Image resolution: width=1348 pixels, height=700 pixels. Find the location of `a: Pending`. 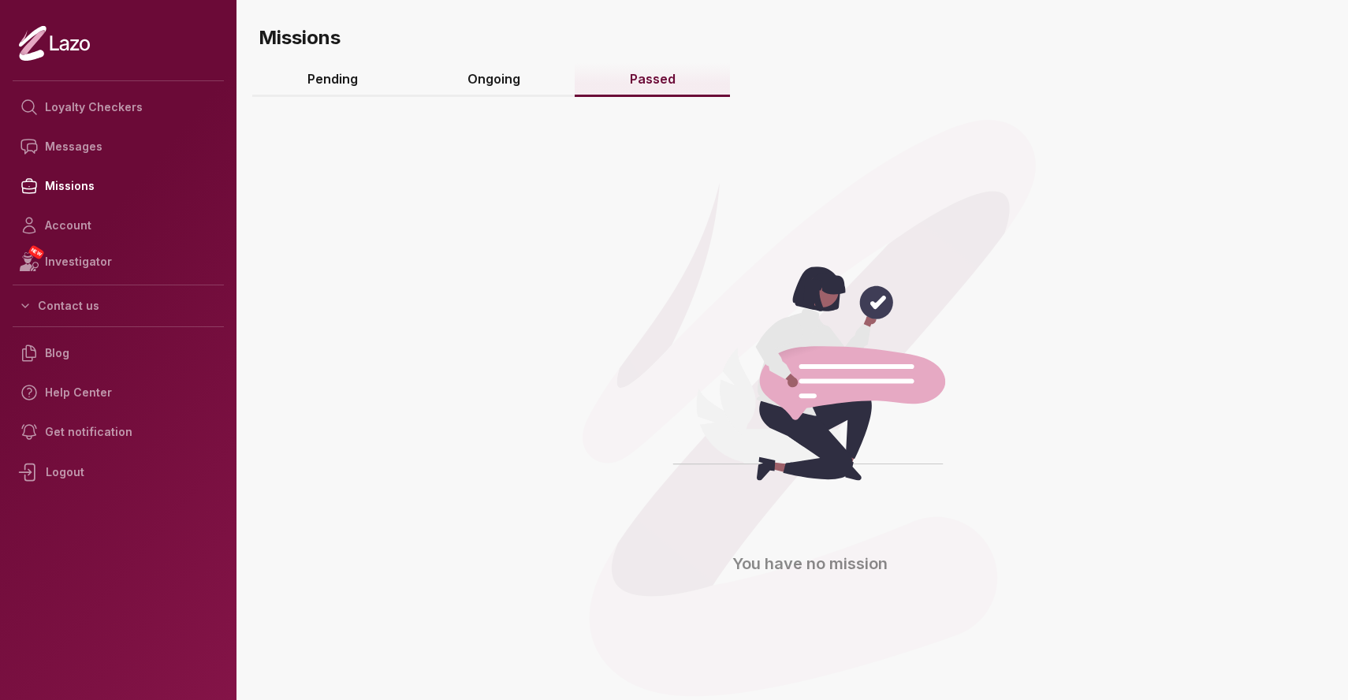

a: Pending is located at coordinates (332, 80).